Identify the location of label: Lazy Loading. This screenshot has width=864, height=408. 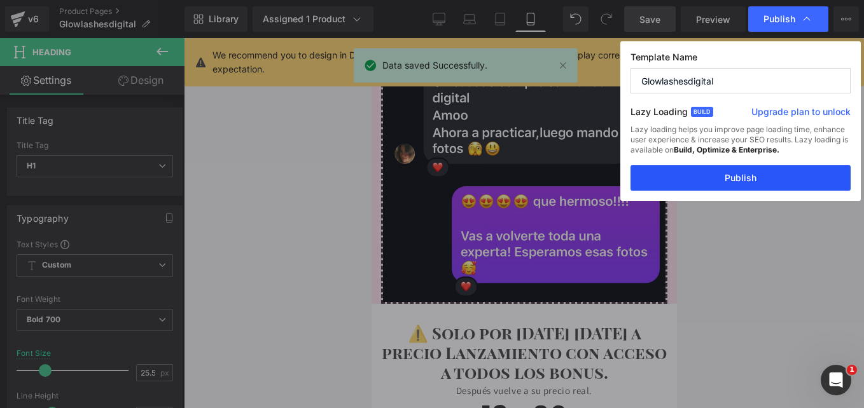
(659, 114).